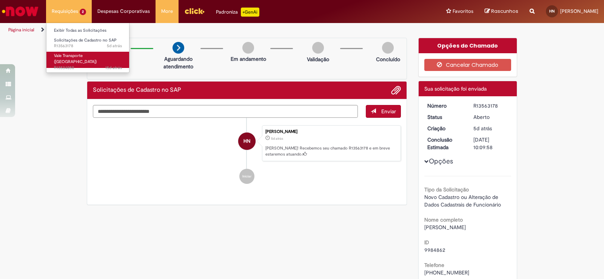 The image size is (604, 279). What do you see at coordinates (123, 11) in the screenshot?
I see `span: Despesas Corporativas` at bounding box center [123, 11].